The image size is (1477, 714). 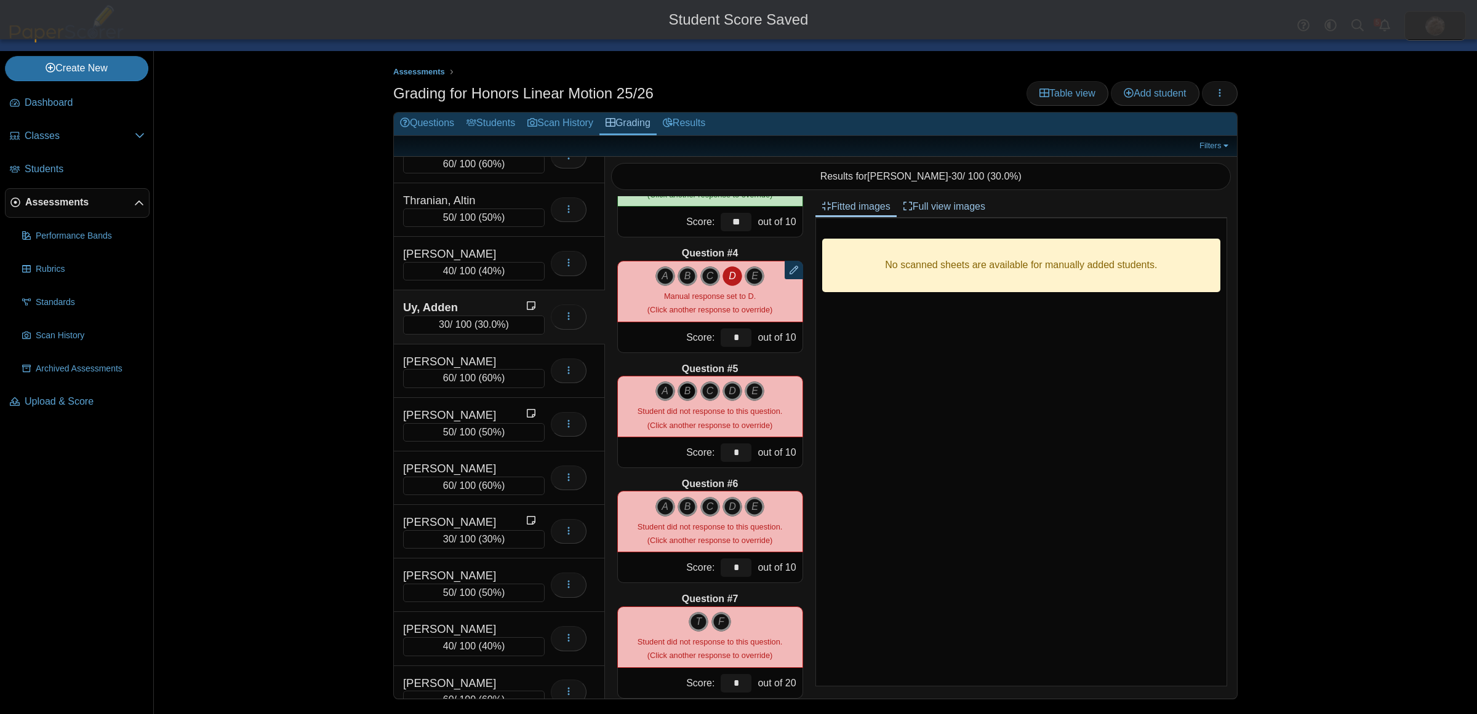 What do you see at coordinates (77, 402) in the screenshot?
I see `a: Upload & Score` at bounding box center [77, 402].